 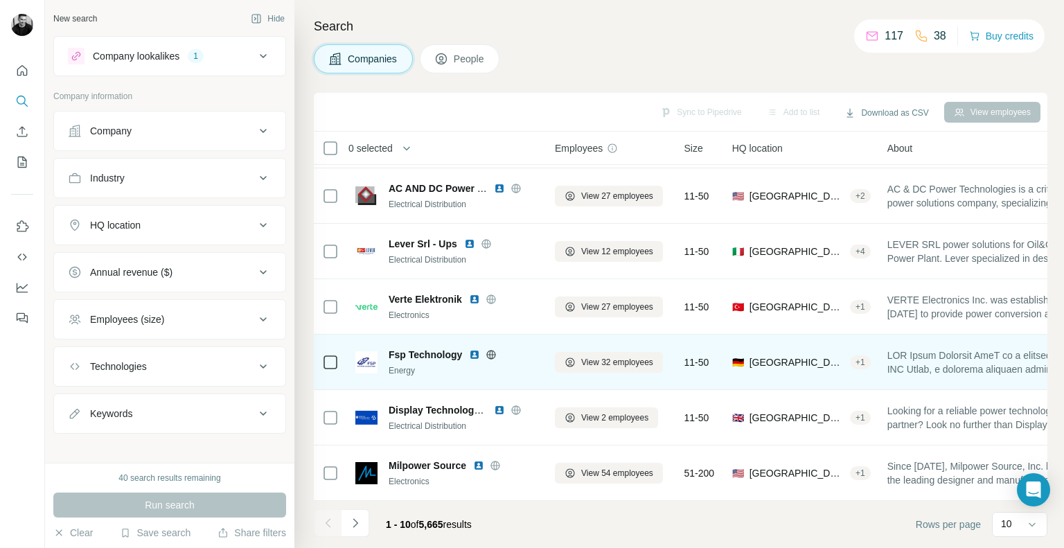 I want to click on p: Company information, so click(x=170, y=96).